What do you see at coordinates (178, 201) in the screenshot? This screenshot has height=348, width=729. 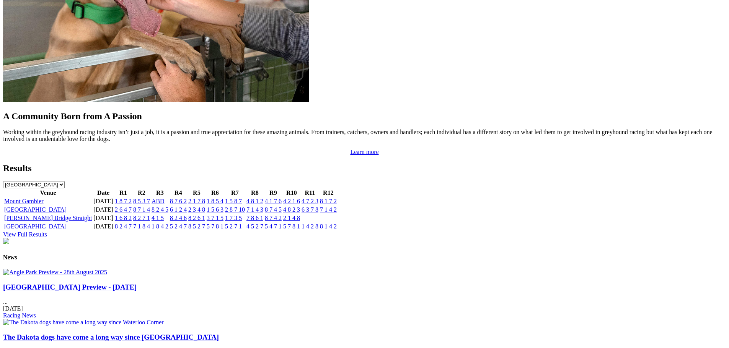 I see `a: 8 7 6 2` at bounding box center [178, 201].